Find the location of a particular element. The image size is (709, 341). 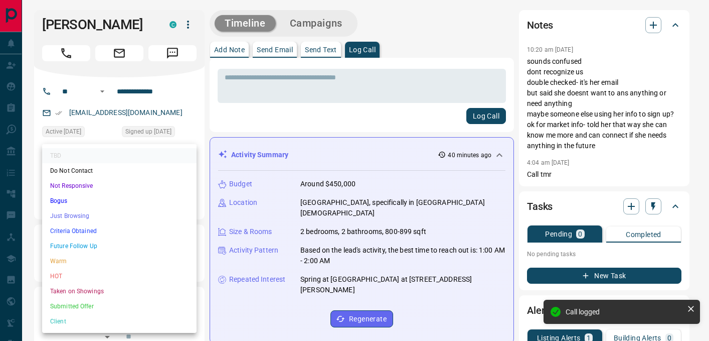

li: Criteria Obtained is located at coordinates (119, 231).